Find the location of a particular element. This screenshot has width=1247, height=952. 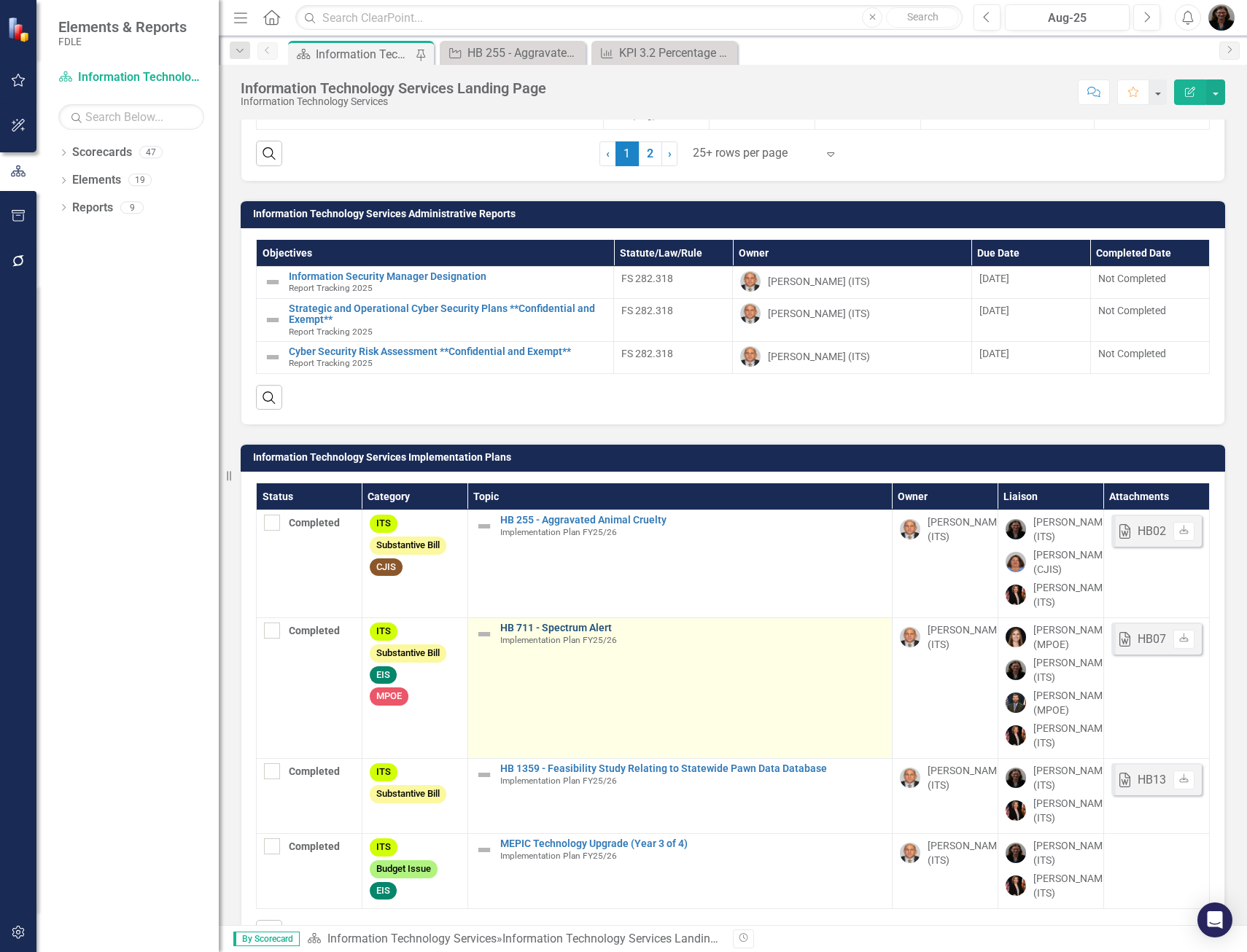

div: KPI 3.2 Percentage of new Information Technology and Systems (ITS) contracts established with enf... is located at coordinates (676, 52).